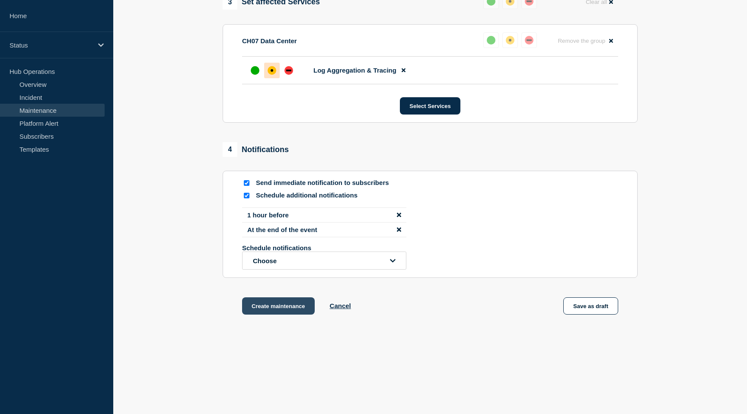 The width and height of the screenshot is (747, 414). What do you see at coordinates (269, 41) in the screenshot?
I see `p: CH07 Data Center` at bounding box center [269, 41].